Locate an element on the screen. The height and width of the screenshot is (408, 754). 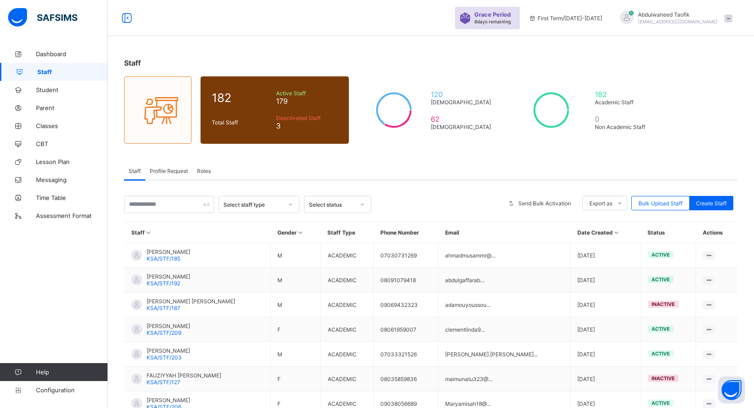
span: 8 days remaining is located at coordinates (492, 22).